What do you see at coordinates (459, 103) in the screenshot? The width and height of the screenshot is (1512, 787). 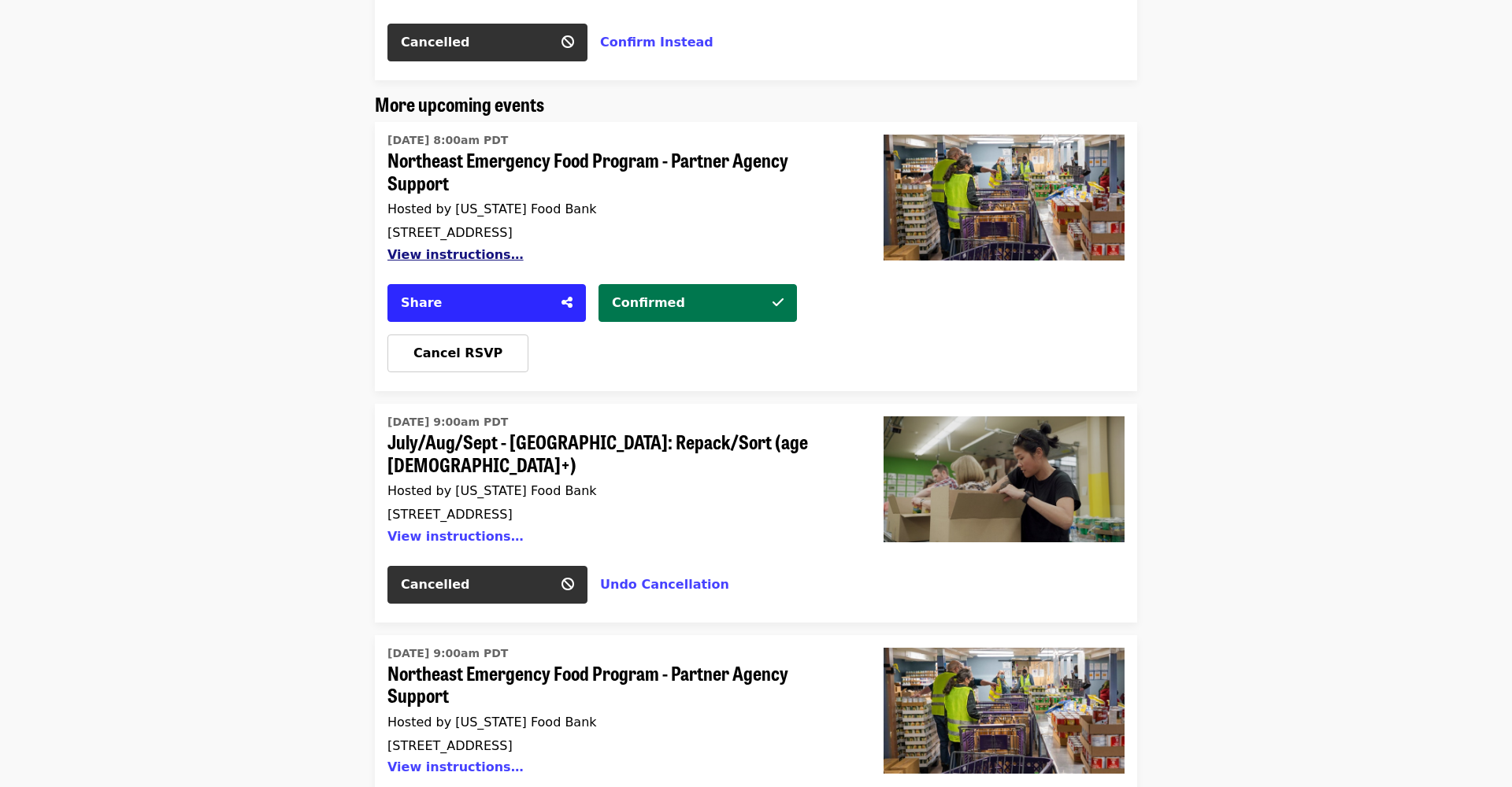 I see `span: More upcoming events` at bounding box center [459, 103].